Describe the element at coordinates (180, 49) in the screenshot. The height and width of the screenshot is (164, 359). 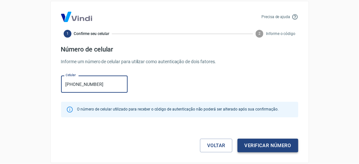
I see `h4: Número de celular` at that location.